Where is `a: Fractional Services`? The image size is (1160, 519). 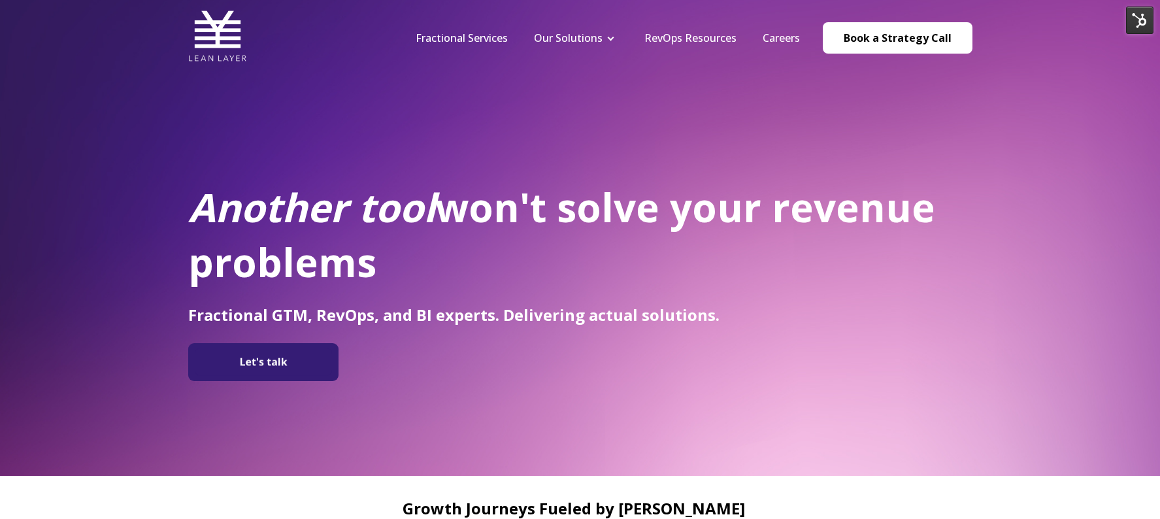
a: Fractional Services is located at coordinates (461, 38).